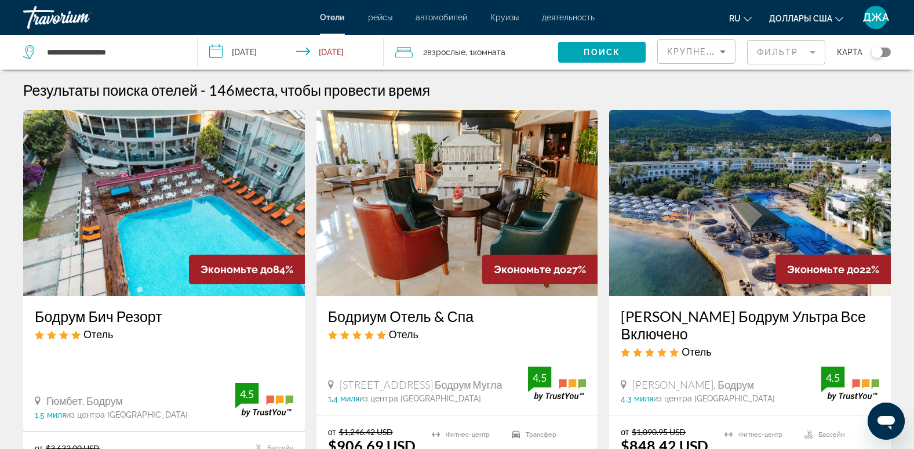 Image resolution: width=914 pixels, height=449 pixels. I want to click on span: Поиск, so click(602, 52).